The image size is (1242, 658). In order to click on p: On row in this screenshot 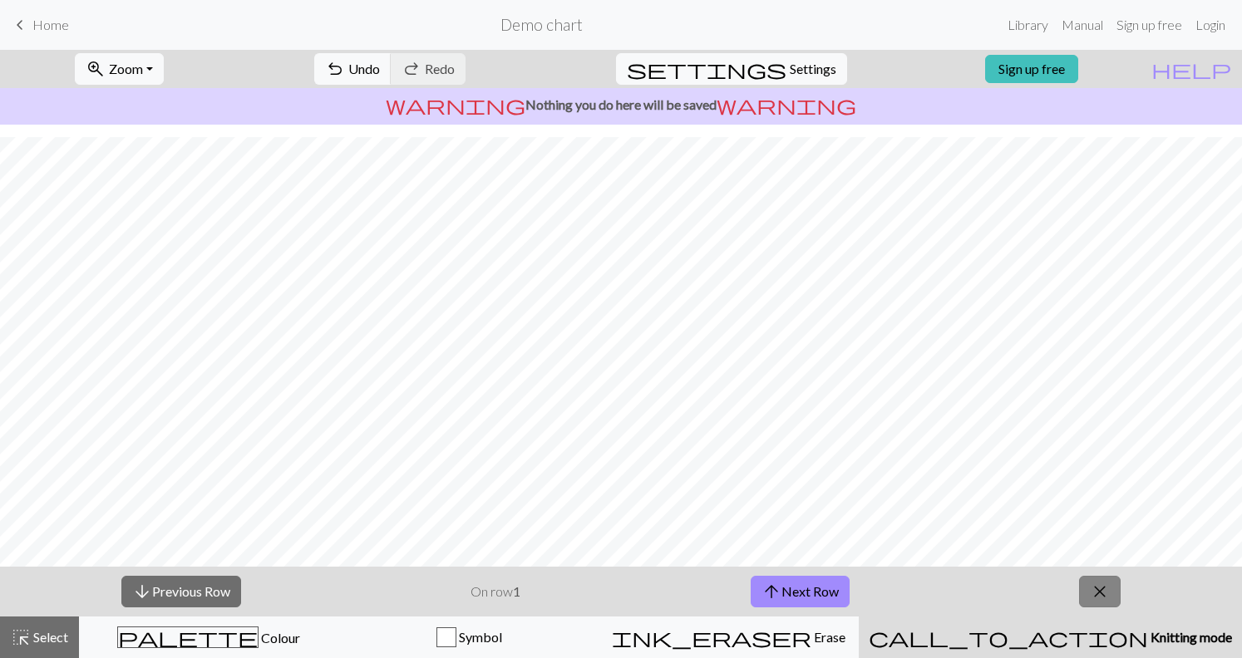, I will do `click(495, 592)`.